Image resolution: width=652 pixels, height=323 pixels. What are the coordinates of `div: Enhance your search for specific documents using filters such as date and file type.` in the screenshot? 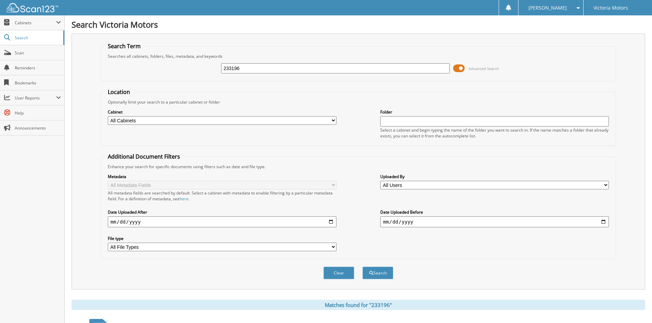 It's located at (358, 167).